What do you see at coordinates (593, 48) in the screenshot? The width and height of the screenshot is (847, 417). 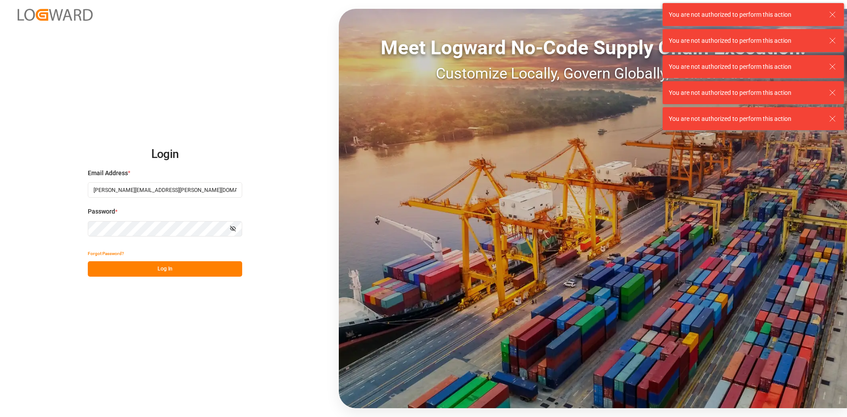 I see `div: Meet Logward No-Code Supply Chain Execution:` at bounding box center [593, 48].